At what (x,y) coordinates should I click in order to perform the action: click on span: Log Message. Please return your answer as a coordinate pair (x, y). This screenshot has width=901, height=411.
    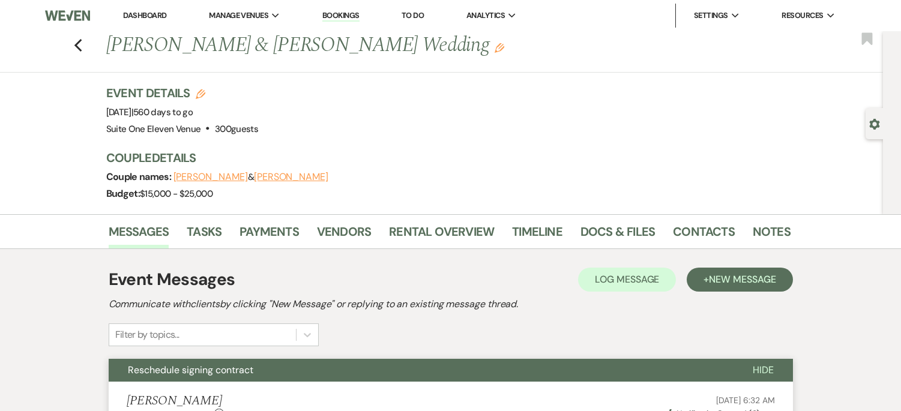
    Looking at the image, I should click on (627, 279).